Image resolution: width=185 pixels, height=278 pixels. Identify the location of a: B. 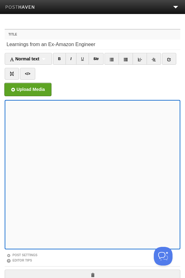
(59, 59).